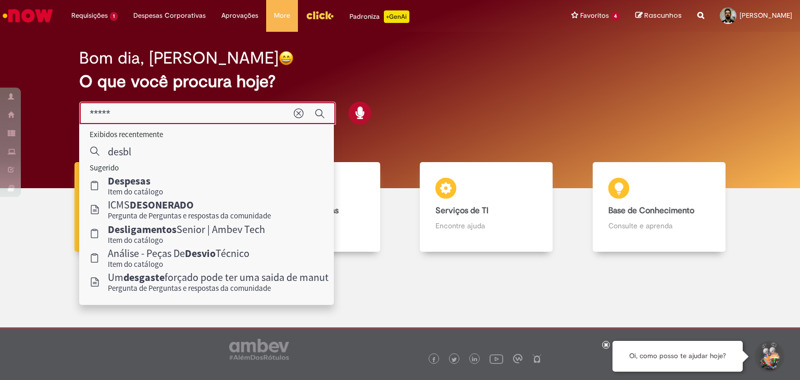 This screenshot has height=380, width=800. Describe the element at coordinates (240, 16) in the screenshot. I see `span: Aprovações` at that location.